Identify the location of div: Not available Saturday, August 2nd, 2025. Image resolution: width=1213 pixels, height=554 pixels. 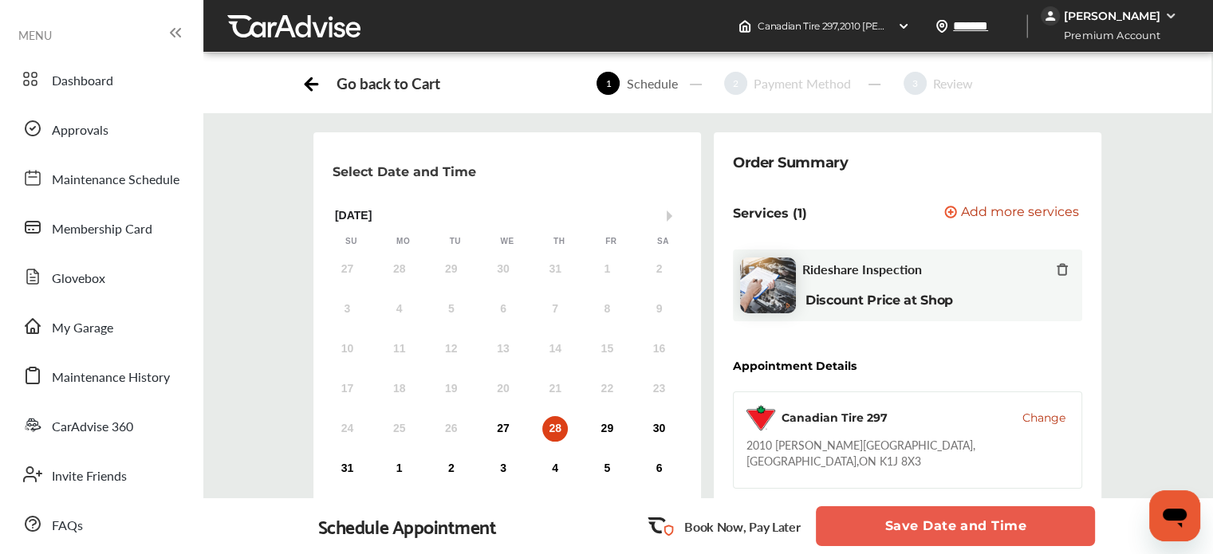
(659, 270).